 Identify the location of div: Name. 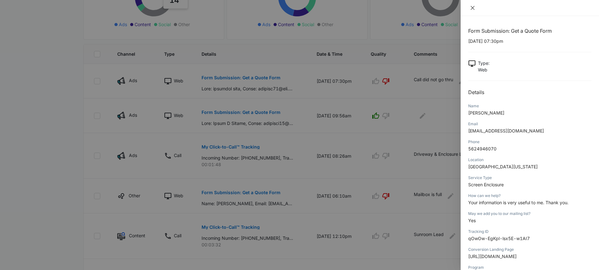
(530, 106).